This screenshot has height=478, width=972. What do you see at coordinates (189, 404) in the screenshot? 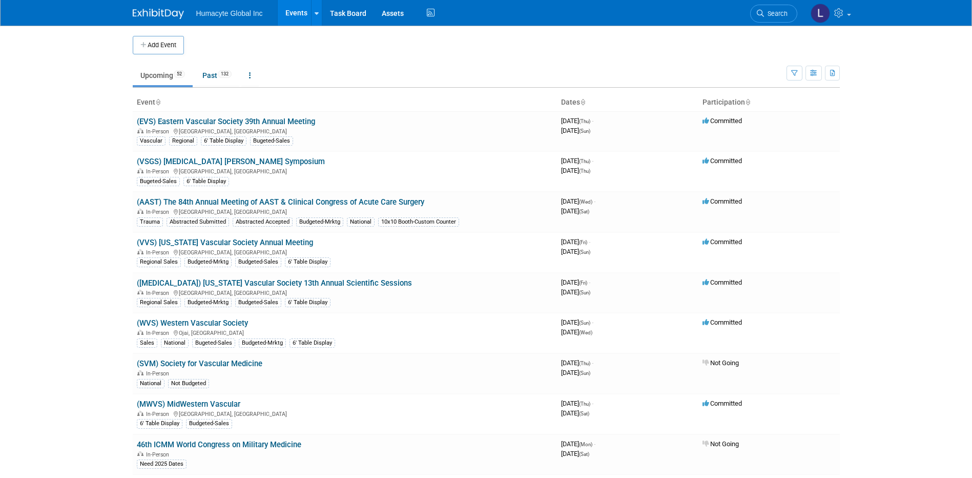
I see `a: (MWVS) MidWestern Vascular` at bounding box center [189, 404].